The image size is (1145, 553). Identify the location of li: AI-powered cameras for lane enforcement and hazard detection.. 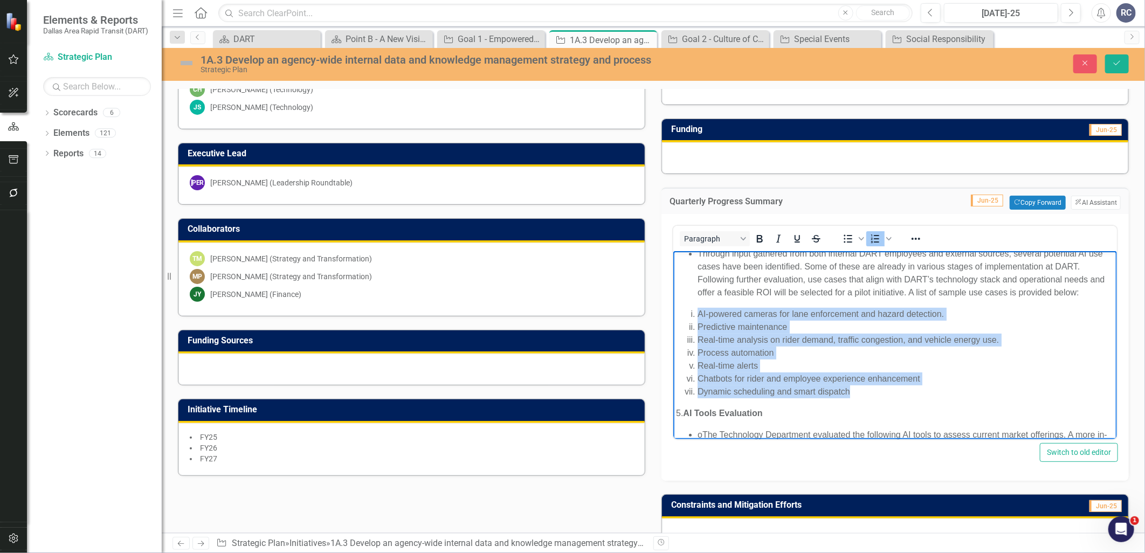
(232, 63).